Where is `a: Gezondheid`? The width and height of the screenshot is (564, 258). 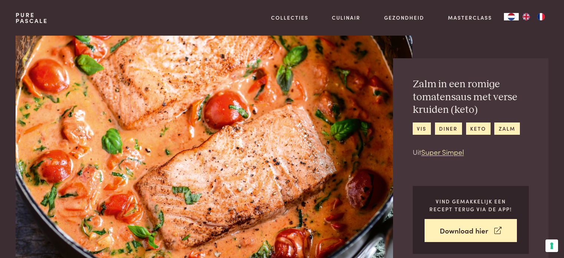
a: Gezondheid is located at coordinates (404, 17).